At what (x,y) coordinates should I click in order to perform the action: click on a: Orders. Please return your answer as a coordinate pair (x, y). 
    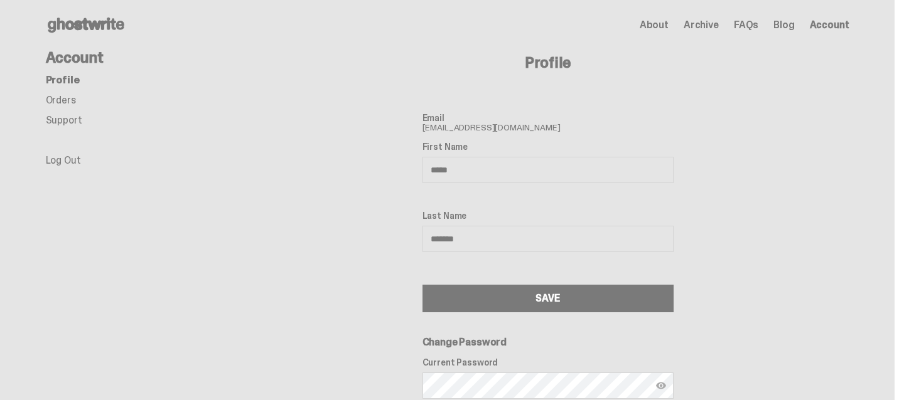
    Looking at the image, I should click on (61, 100).